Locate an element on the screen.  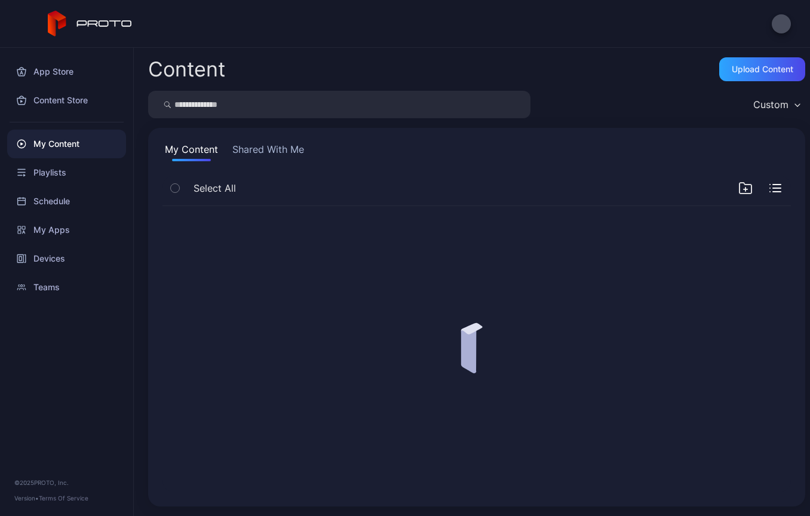
div: Custom is located at coordinates (770, 105).